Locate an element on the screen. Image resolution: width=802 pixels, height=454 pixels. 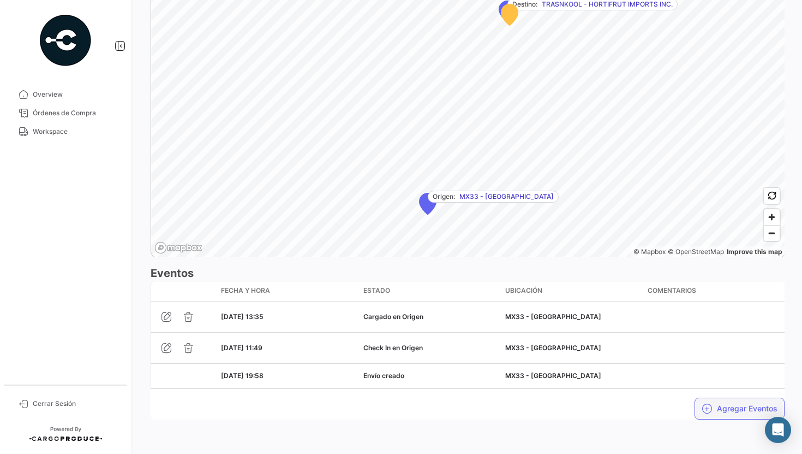
a: Workspace is located at coordinates (66, 132).